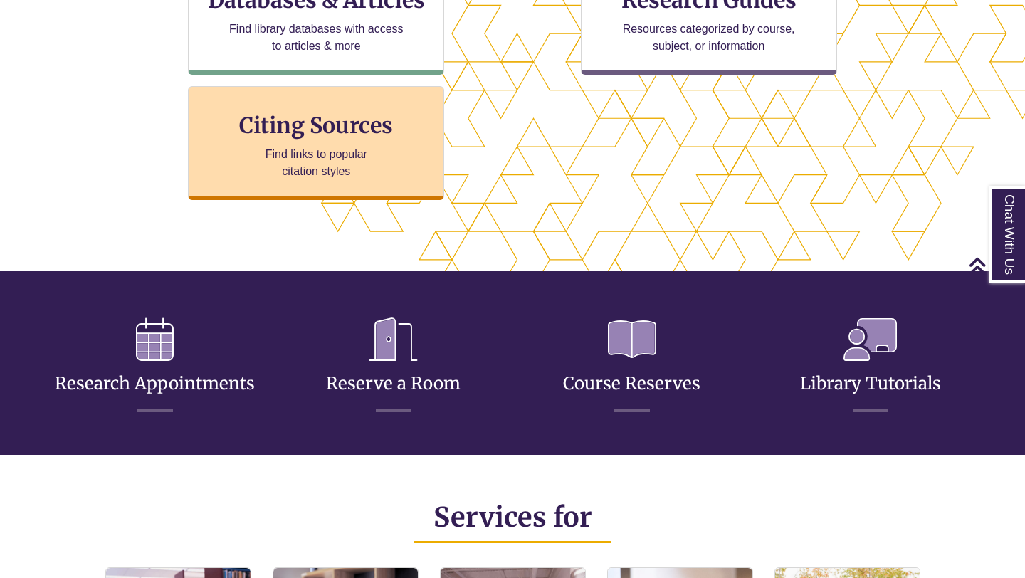 The width and height of the screenshot is (1025, 578). I want to click on a: Library Tutorials, so click(871, 366).